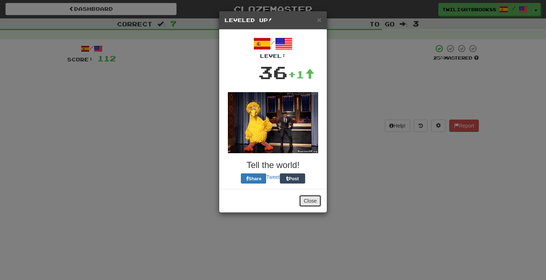 The image size is (546, 280). Describe the element at coordinates (273, 56) in the screenshot. I see `div: Level:` at that location.